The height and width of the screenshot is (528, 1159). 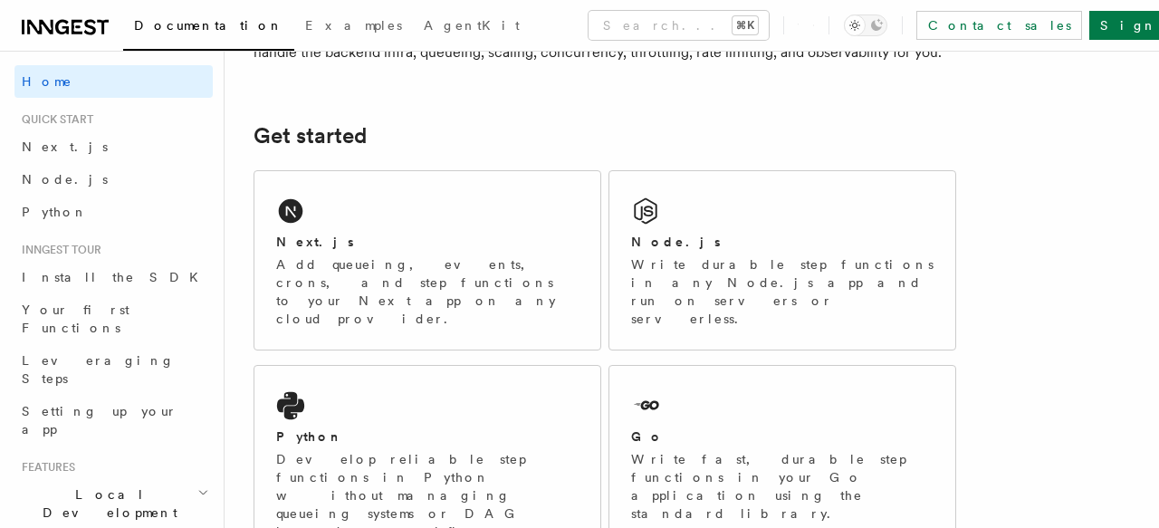 I want to click on p: Add queueing, events, crons, and step functions to your Next app on any cloud provider., so click(x=427, y=292).